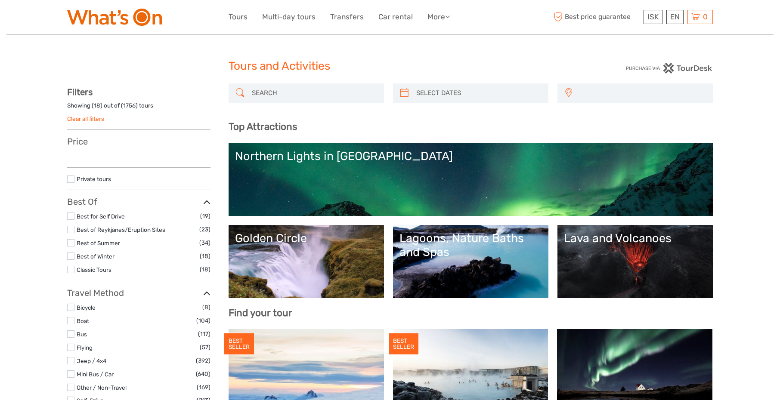  Describe the element at coordinates (439, 17) in the screenshot. I see `a: More` at that location.